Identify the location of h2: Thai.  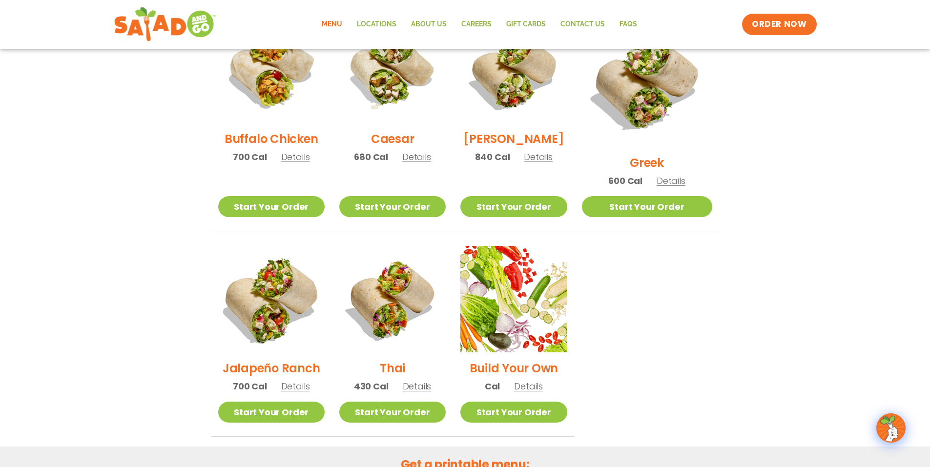
(392, 368).